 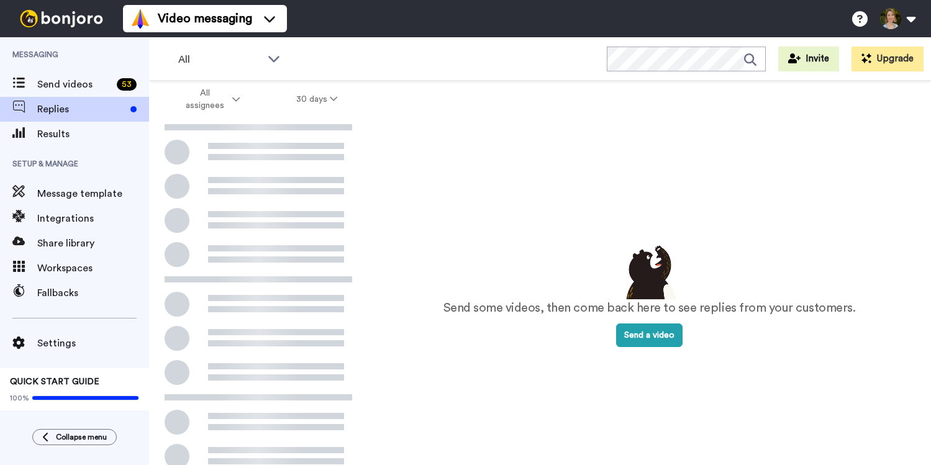 What do you see at coordinates (210, 99) in the screenshot?
I see `button: All assignees` at bounding box center [210, 99].